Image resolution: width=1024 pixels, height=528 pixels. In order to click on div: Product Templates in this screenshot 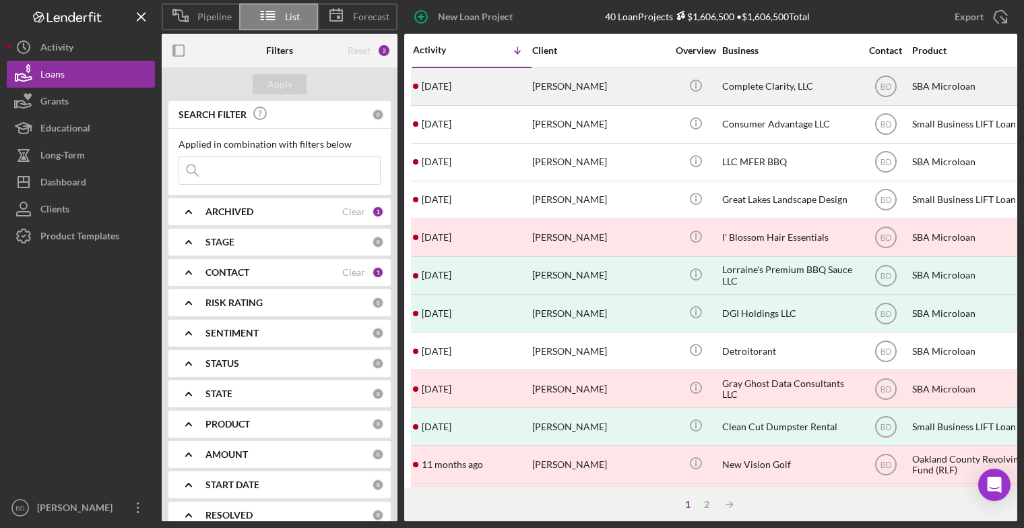, I will do `click(80, 237)`.